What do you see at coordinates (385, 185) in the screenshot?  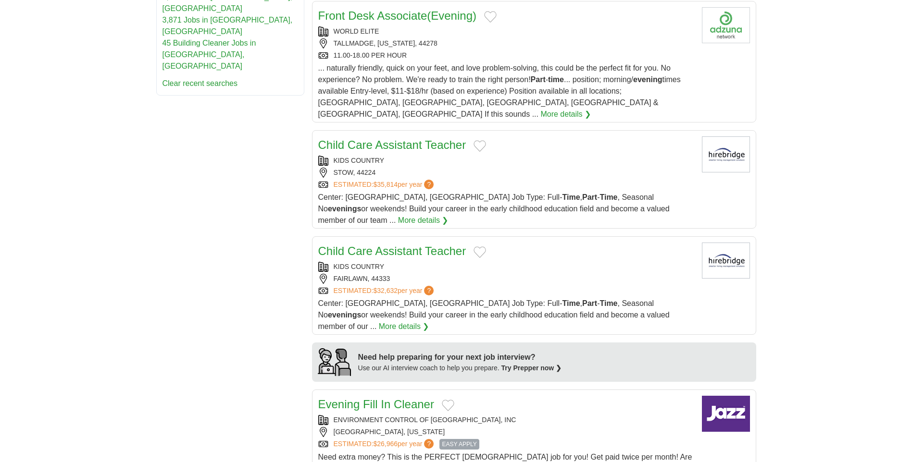 I see `span: $35,814` at bounding box center [385, 185].